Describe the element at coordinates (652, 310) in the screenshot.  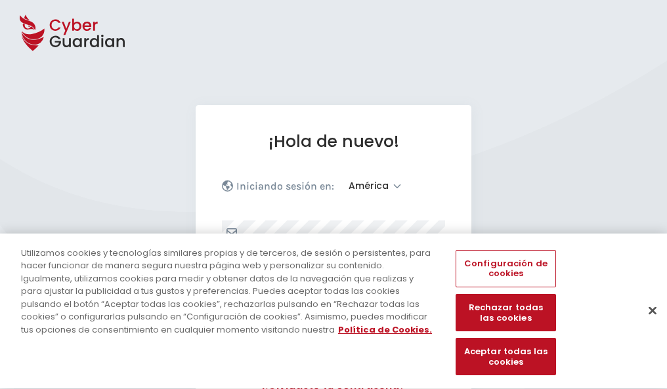
I see `button: Cerrar` at that location.